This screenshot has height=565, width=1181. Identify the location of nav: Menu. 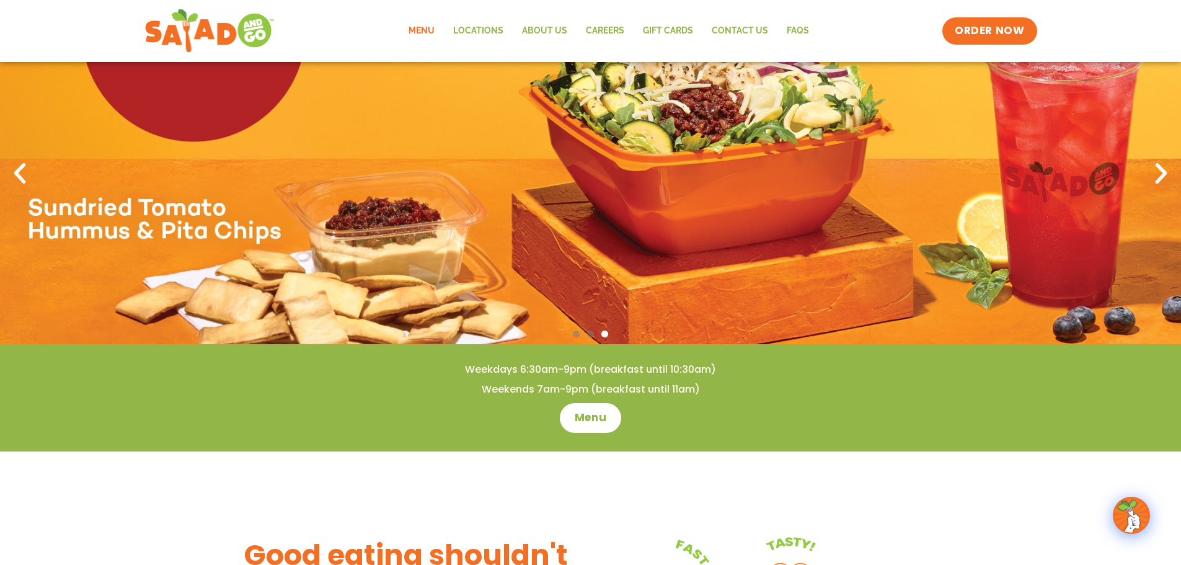
(609, 31).